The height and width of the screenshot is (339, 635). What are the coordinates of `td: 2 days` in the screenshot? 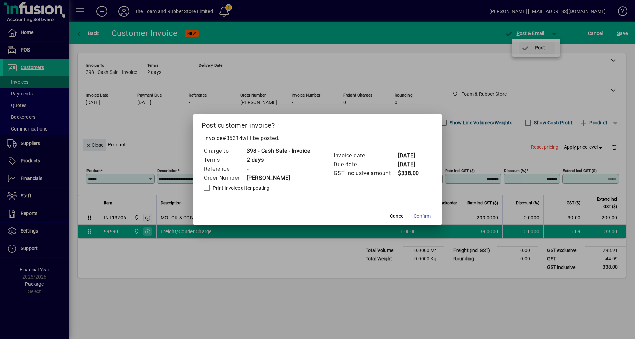 It's located at (278, 160).